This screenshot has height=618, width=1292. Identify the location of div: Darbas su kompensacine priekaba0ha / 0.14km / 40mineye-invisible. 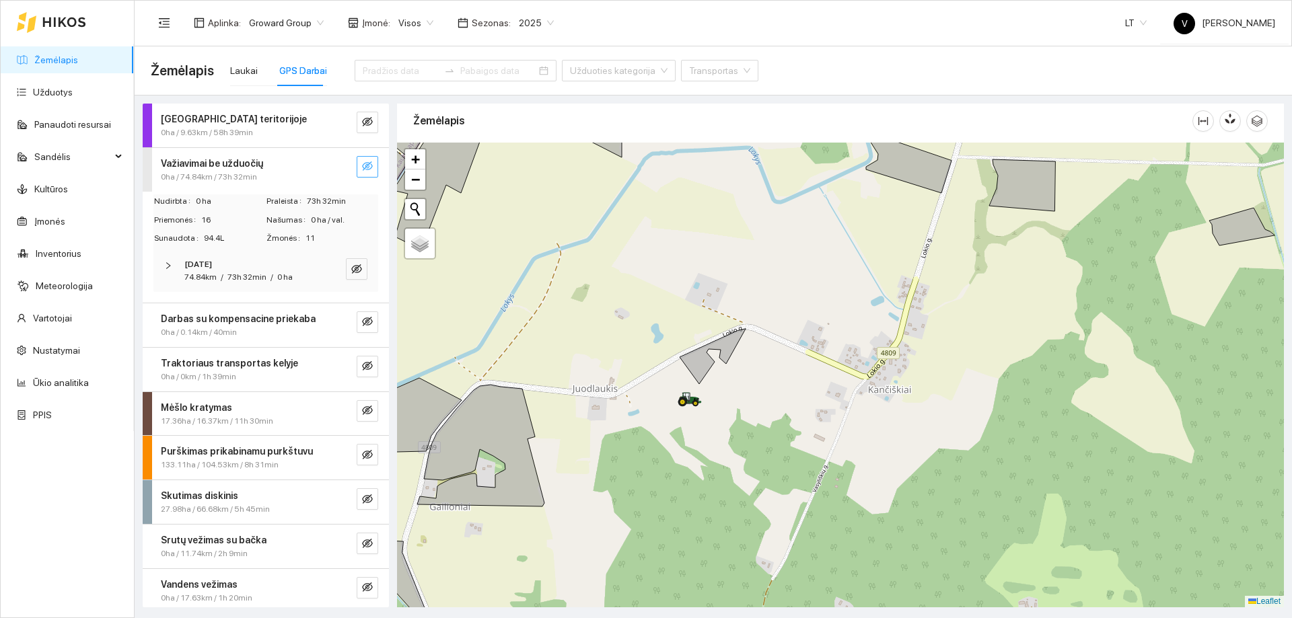
(266, 325).